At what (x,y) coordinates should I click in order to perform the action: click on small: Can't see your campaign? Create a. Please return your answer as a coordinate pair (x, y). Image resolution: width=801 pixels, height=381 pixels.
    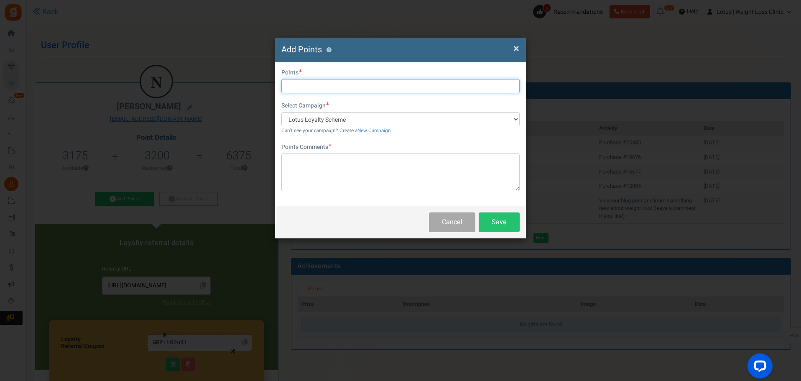
    Looking at the image, I should click on (336, 130).